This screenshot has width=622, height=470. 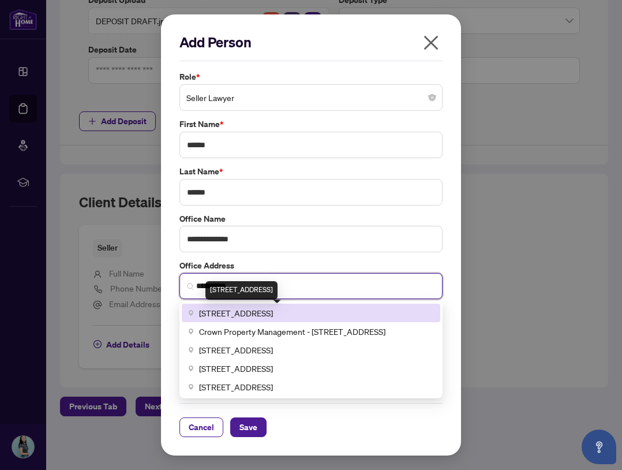 What do you see at coordinates (311, 124) in the screenshot?
I see `label: First Name` at bounding box center [311, 124].